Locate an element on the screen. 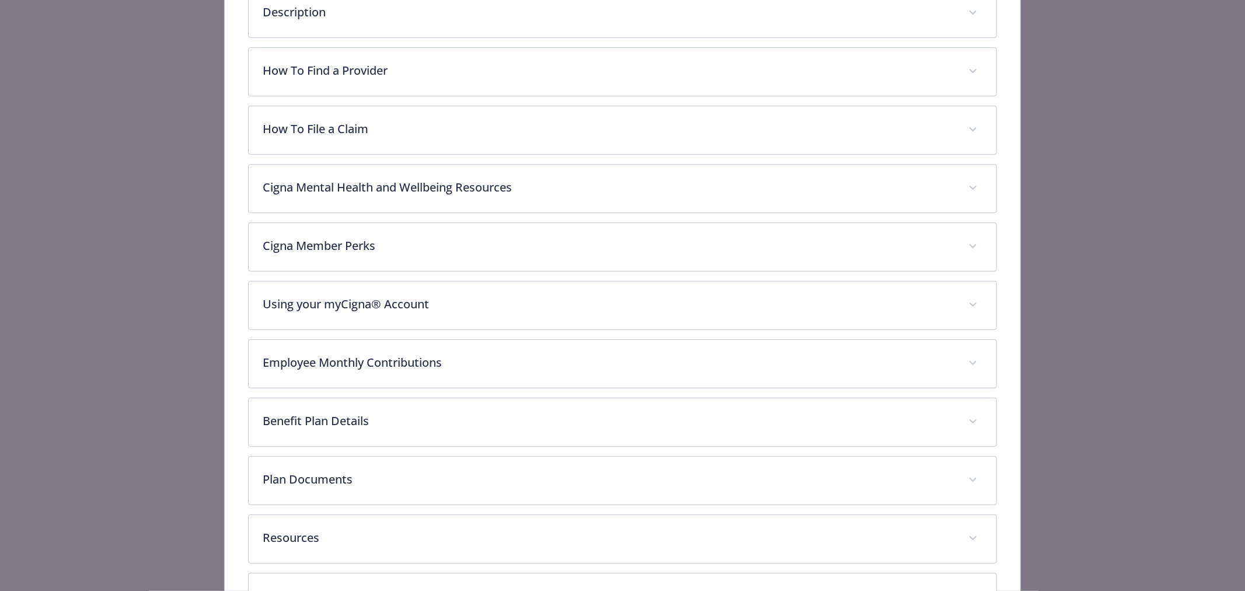  div: Employee Monthly Contributions is located at coordinates (622, 364).